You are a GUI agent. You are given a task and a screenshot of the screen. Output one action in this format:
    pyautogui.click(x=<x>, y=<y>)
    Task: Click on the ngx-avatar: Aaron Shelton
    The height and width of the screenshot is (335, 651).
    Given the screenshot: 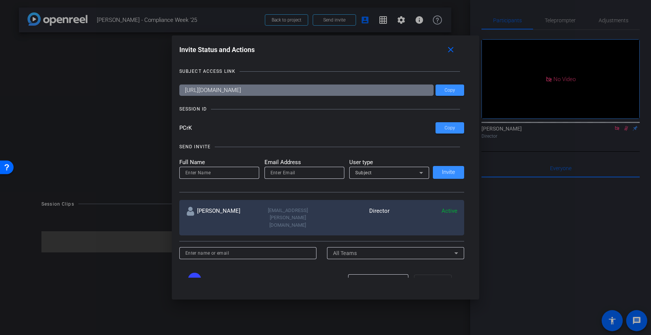 What is the action you would take?
    pyautogui.click(x=201, y=279)
    